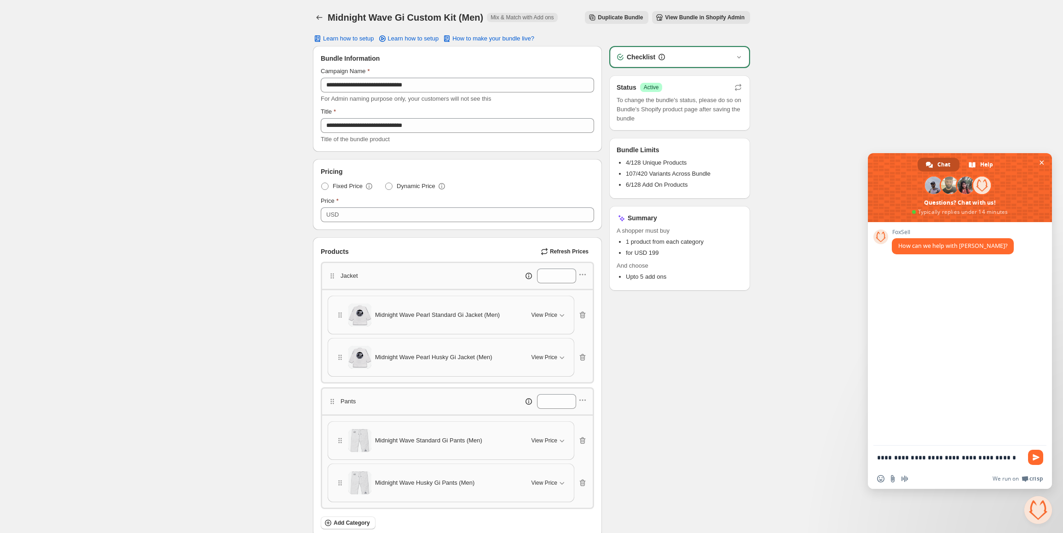  I want to click on span: A shopper must buy, so click(680, 231).